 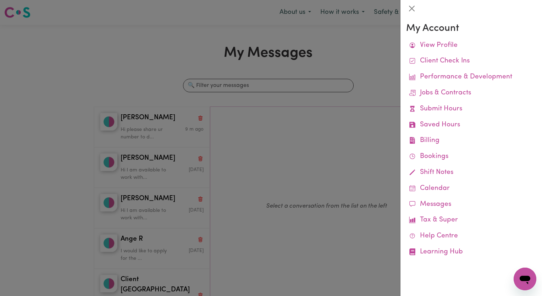 I want to click on a: Shift Notes, so click(x=471, y=172).